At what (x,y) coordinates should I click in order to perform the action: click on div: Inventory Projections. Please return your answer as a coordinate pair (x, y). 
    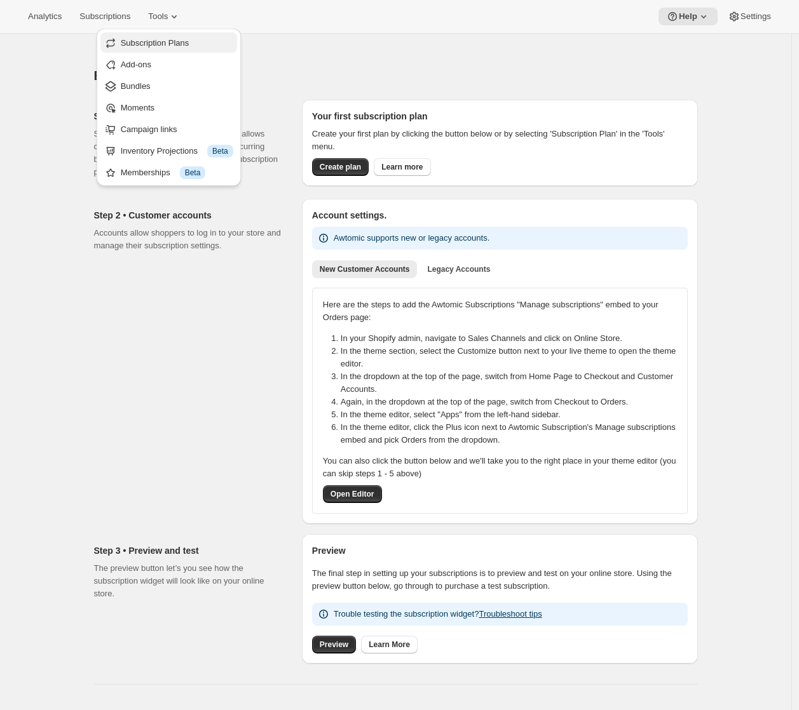
    Looking at the image, I should click on (177, 151).